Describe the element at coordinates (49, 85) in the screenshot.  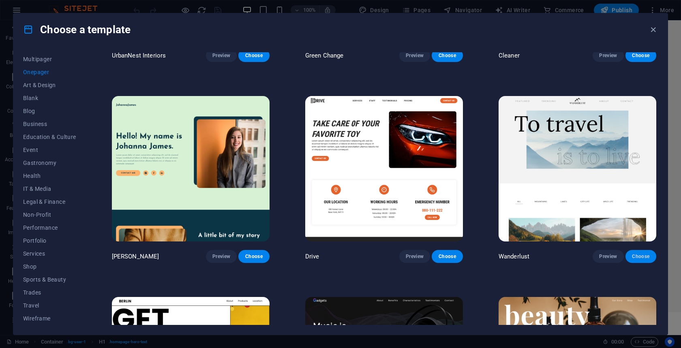
I see `span: Art & Design` at that location.